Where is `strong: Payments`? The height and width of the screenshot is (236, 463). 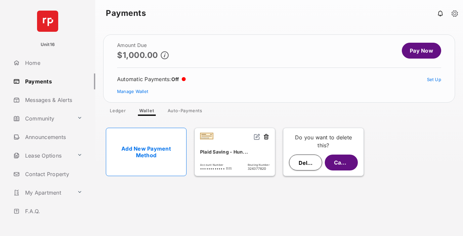 strong: Payments is located at coordinates (126, 13).